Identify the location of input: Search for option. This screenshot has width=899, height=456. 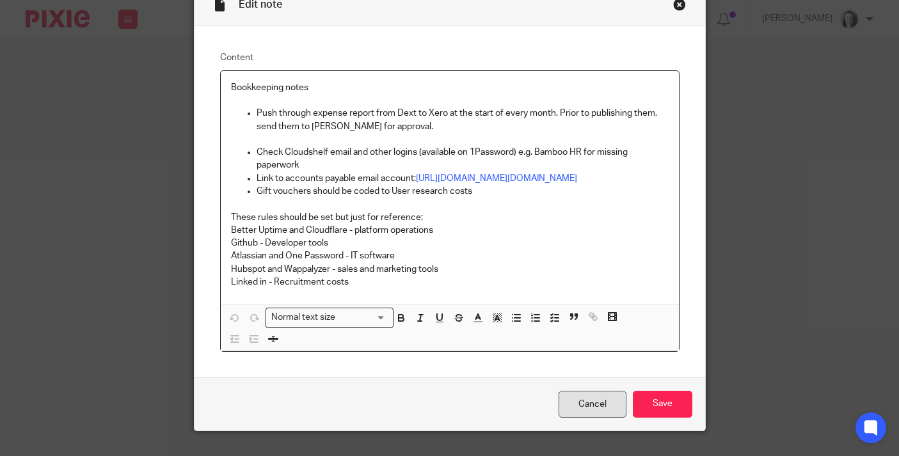
(362, 317).